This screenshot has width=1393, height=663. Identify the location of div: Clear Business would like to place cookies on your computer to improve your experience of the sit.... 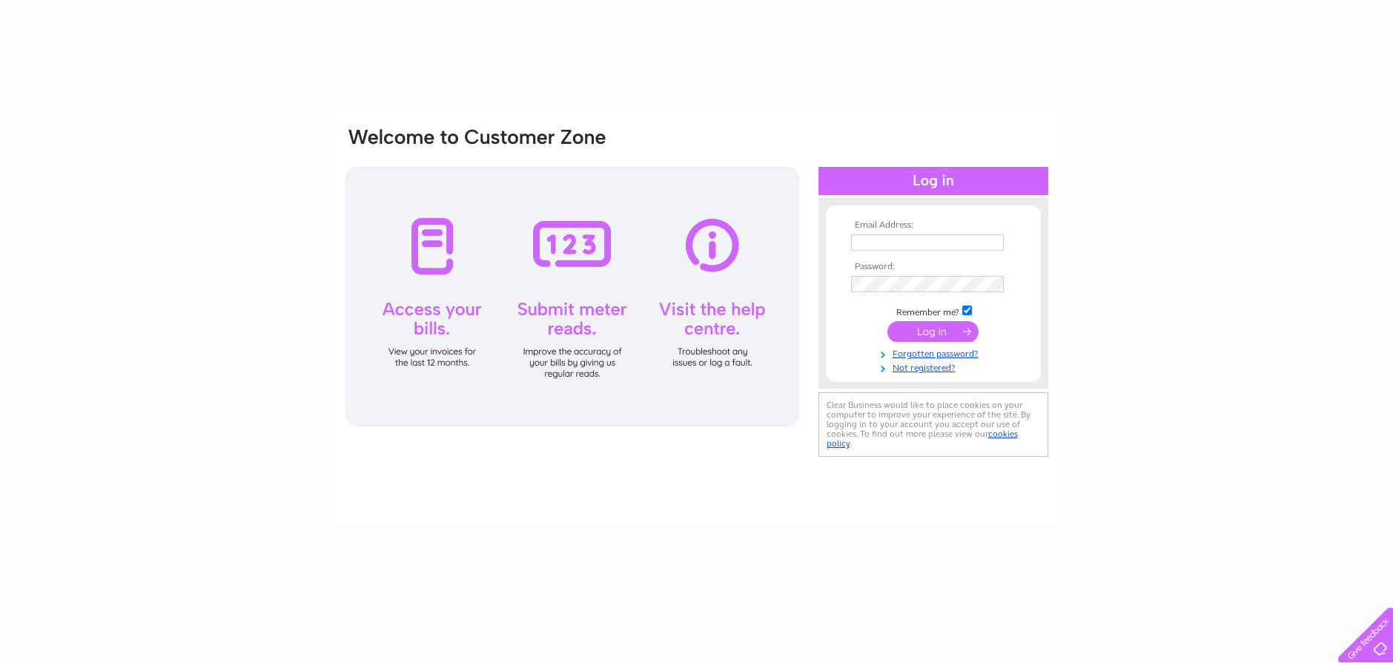
(933, 424).